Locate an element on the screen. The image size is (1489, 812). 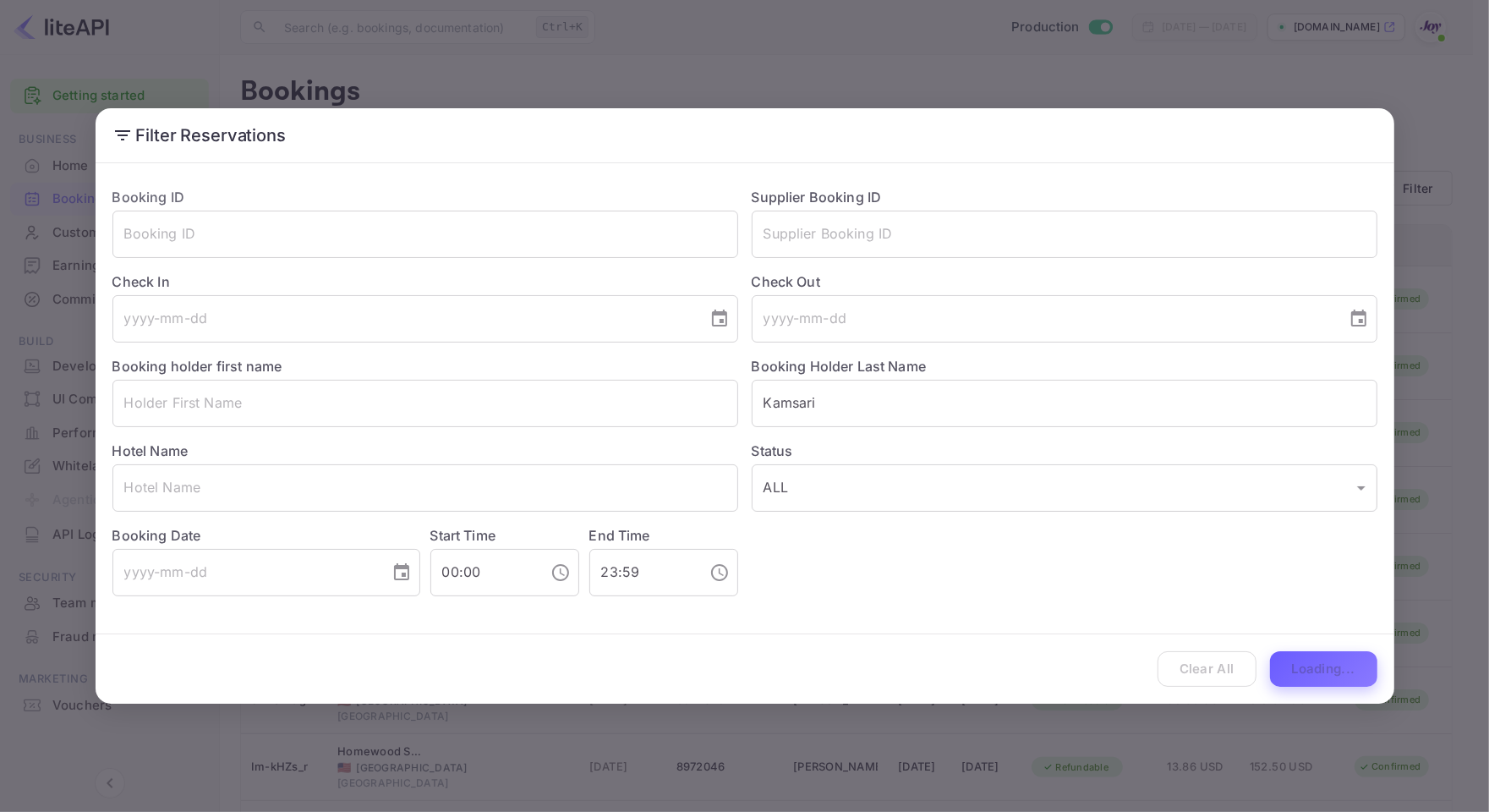
button: Choose time, selected time is 12:00 AM is located at coordinates (561, 572).